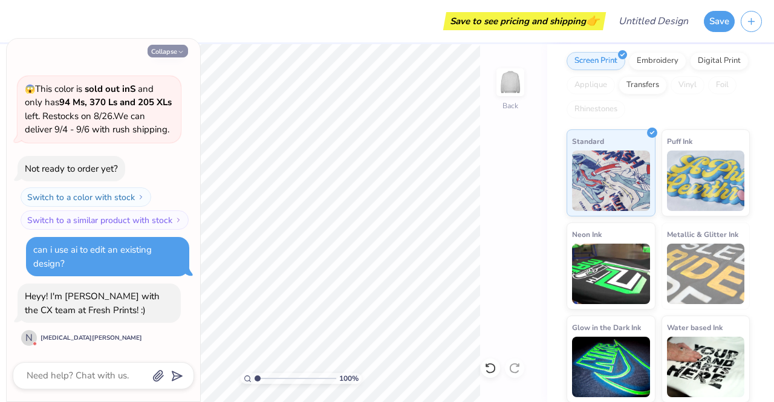 The height and width of the screenshot is (402, 774). Describe the element at coordinates (595, 61) in the screenshot. I see `div: Screen Print` at that location.